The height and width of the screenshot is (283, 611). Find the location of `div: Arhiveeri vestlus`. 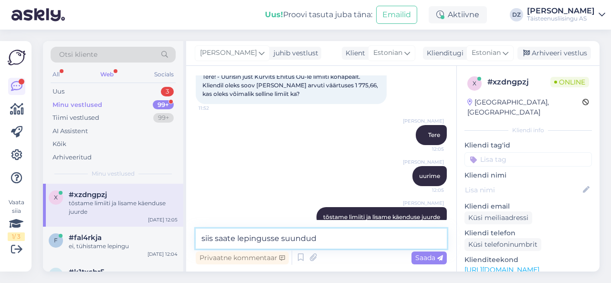

div: Arhiveeri vestlus is located at coordinates (554, 53).